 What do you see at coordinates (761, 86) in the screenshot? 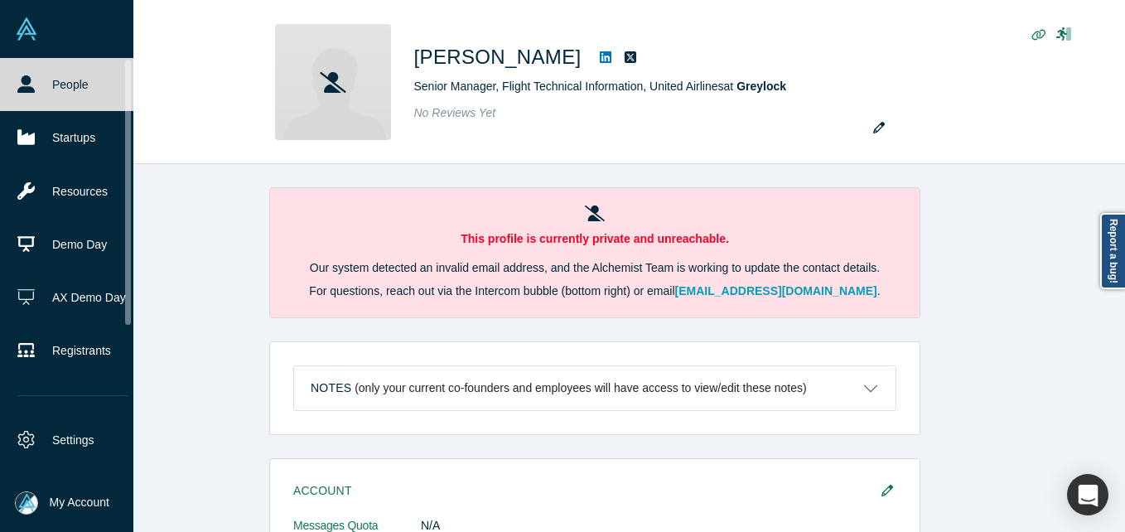
I see `a: Greylock` at bounding box center [761, 86].